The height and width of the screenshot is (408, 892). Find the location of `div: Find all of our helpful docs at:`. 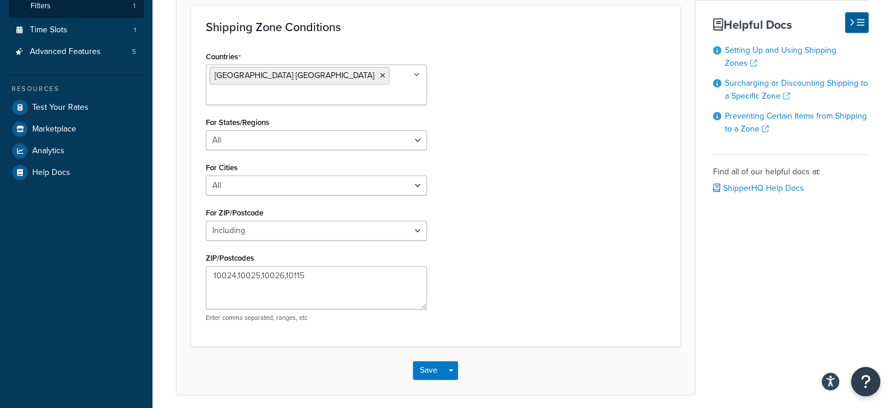

div: Find all of our helpful docs at: is located at coordinates (791, 175).